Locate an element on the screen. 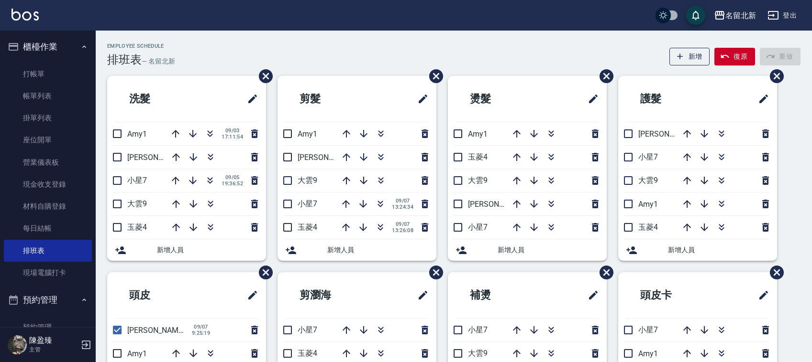  h3: 排班表 is located at coordinates (124, 60).